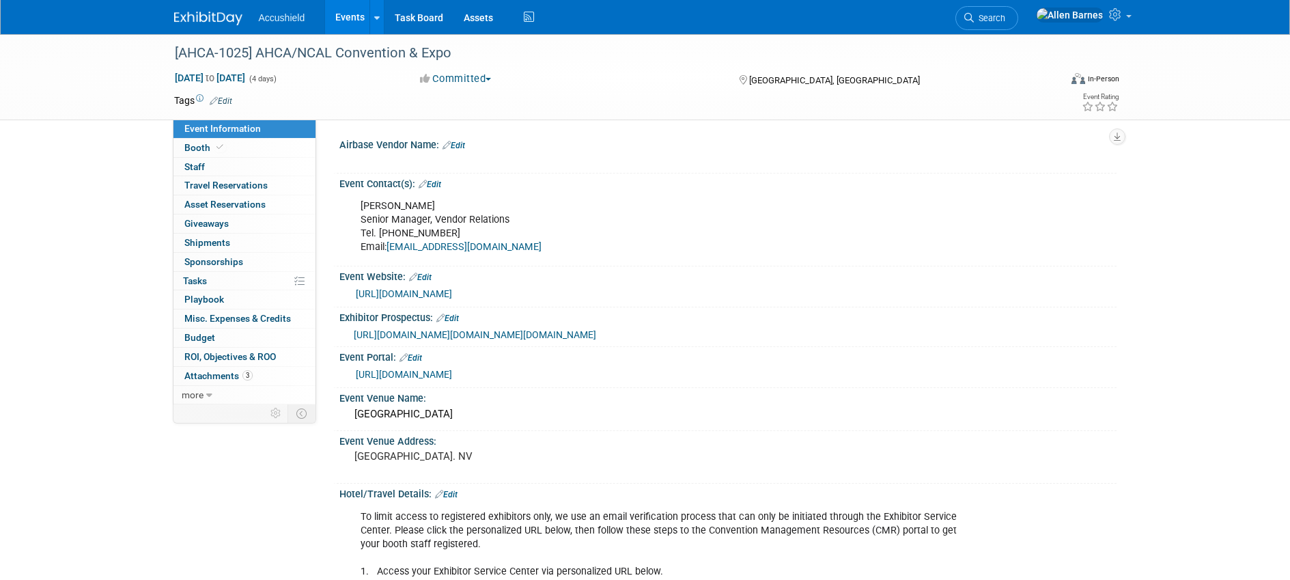 This screenshot has height=580, width=1290. Describe the element at coordinates (262, 79) in the screenshot. I see `span: (4 days)` at that location.